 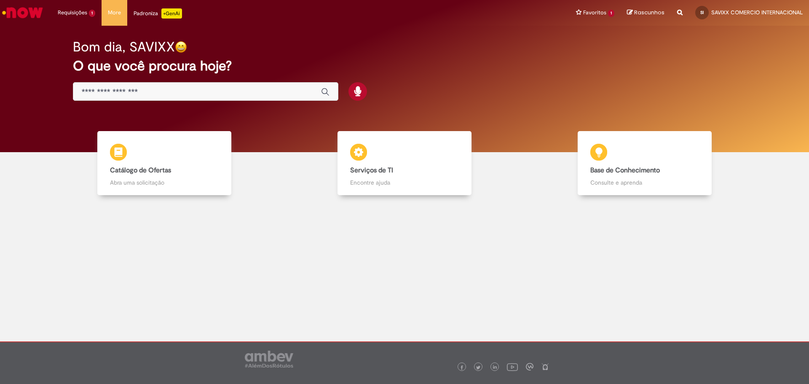 What do you see at coordinates (269, 359) in the screenshot?
I see `img: logo_footer_ambev_rotulo_gray.png` at bounding box center [269, 359].